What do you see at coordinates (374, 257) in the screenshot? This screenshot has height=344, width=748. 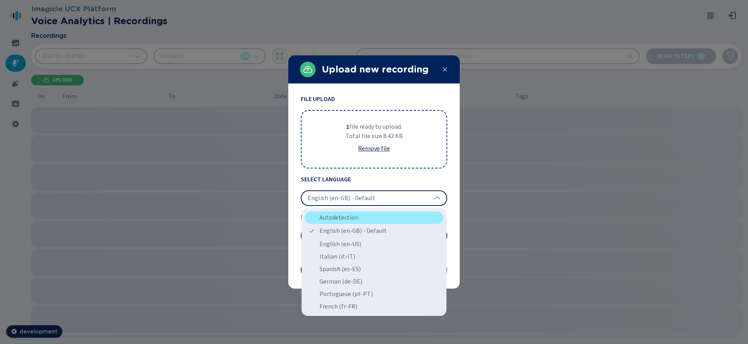 I see `div: Italian (it-IT)` at bounding box center [374, 257].